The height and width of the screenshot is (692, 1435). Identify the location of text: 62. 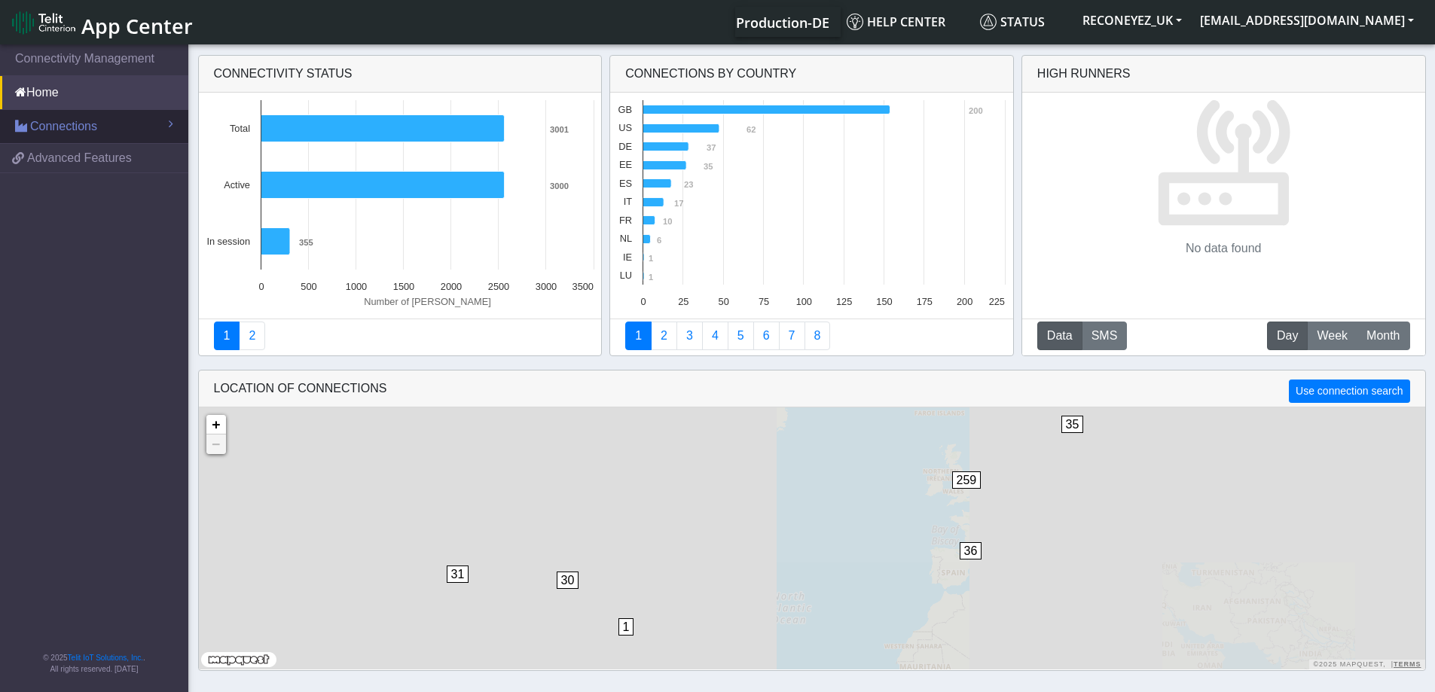
(751, 130).